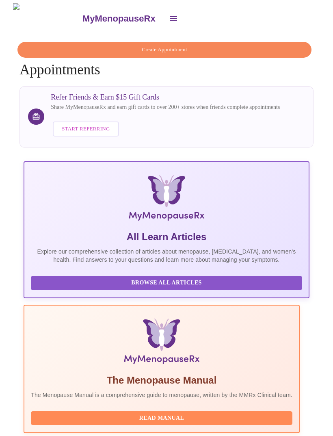  What do you see at coordinates (164, 50) in the screenshot?
I see `span: Create Appointment` at bounding box center [164, 50].